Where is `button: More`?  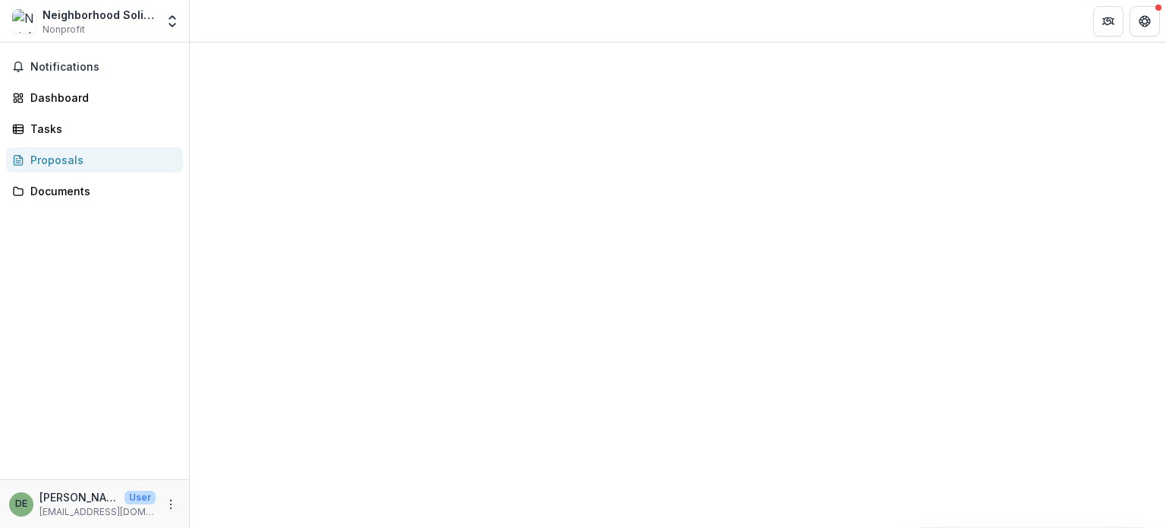 button: More is located at coordinates (171, 504).